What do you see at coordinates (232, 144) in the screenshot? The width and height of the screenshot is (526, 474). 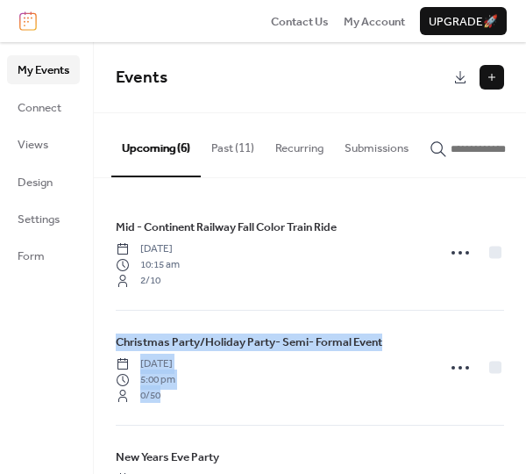 I see `button: Past (11)` at bounding box center [232, 144].